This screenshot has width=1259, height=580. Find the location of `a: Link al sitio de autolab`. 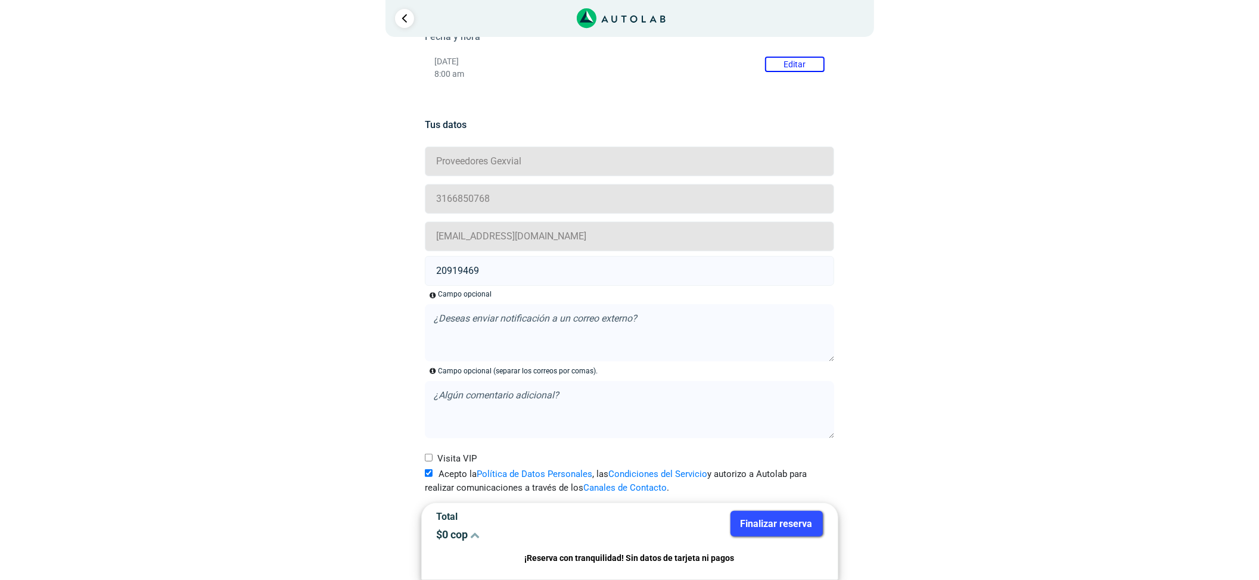

a: Link al sitio de autolab is located at coordinates (621, 17).